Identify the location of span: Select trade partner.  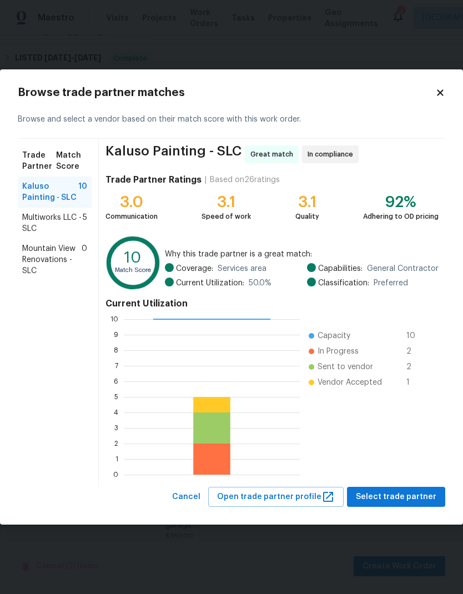
(396, 496).